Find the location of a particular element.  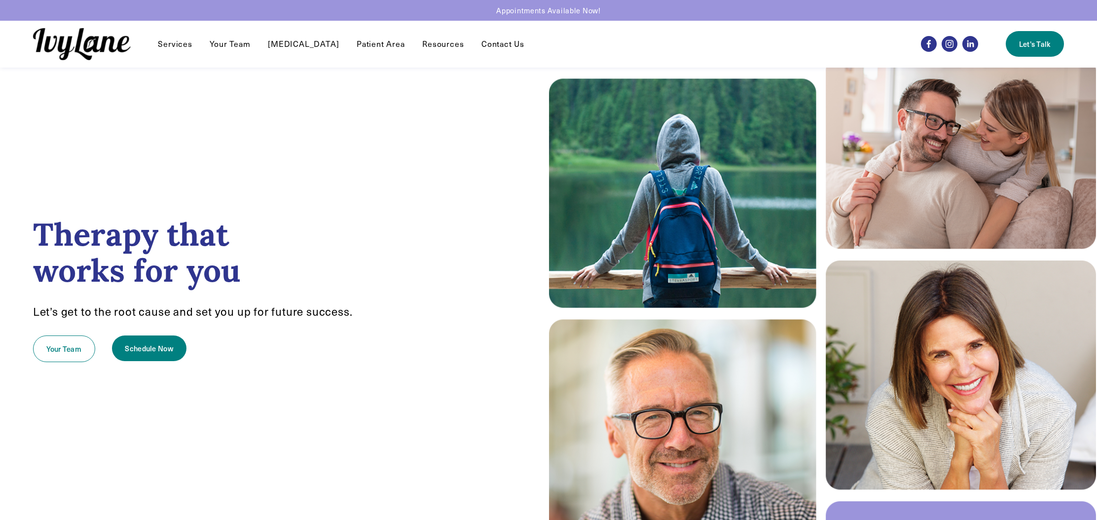

a: Patient Area is located at coordinates (381, 44).